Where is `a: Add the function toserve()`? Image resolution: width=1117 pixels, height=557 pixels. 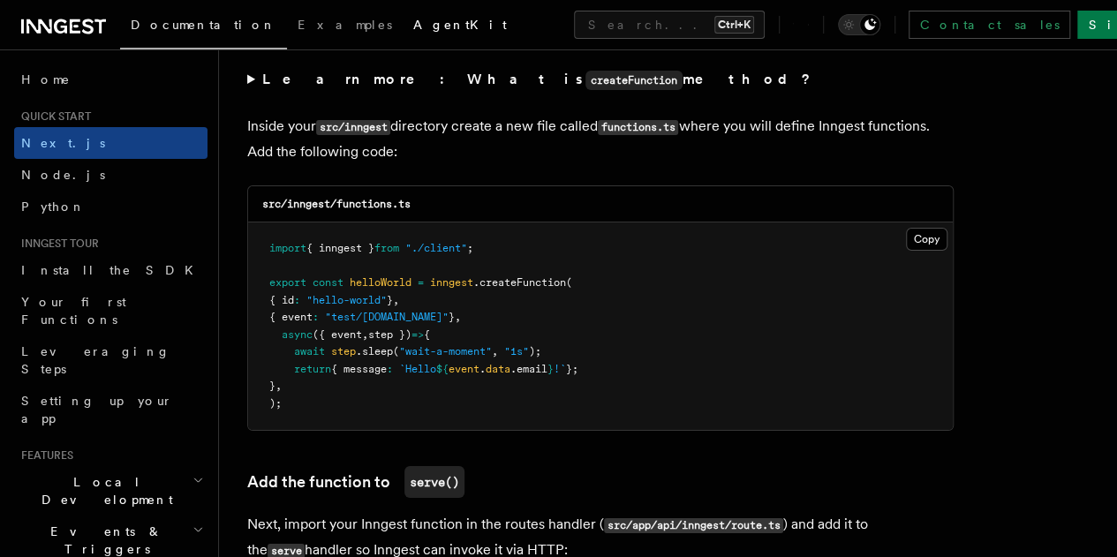
a: Add the function toserve() is located at coordinates (356, 482).